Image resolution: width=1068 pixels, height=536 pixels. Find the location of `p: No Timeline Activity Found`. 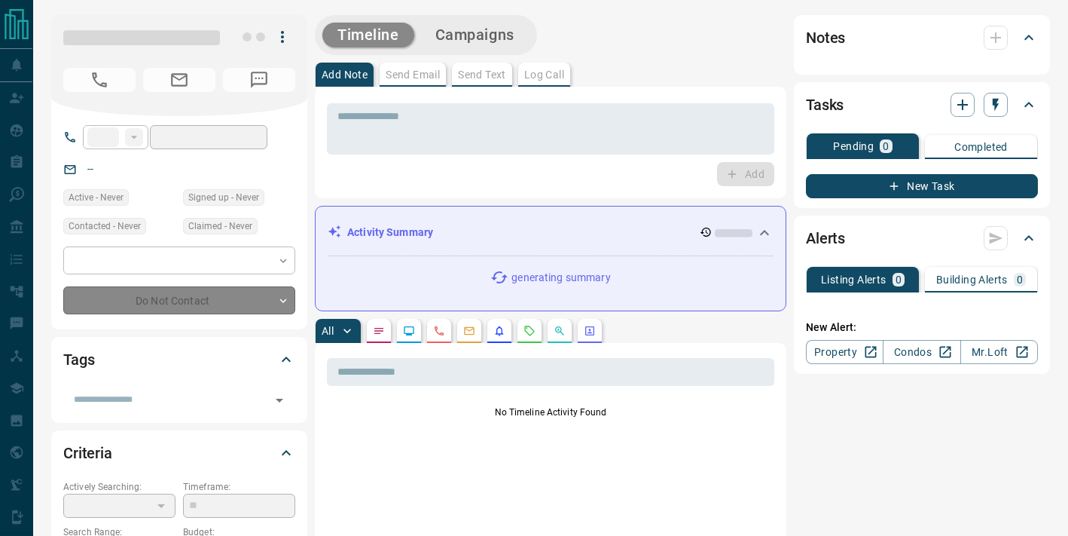

p: No Timeline Activity Found is located at coordinates (551, 412).